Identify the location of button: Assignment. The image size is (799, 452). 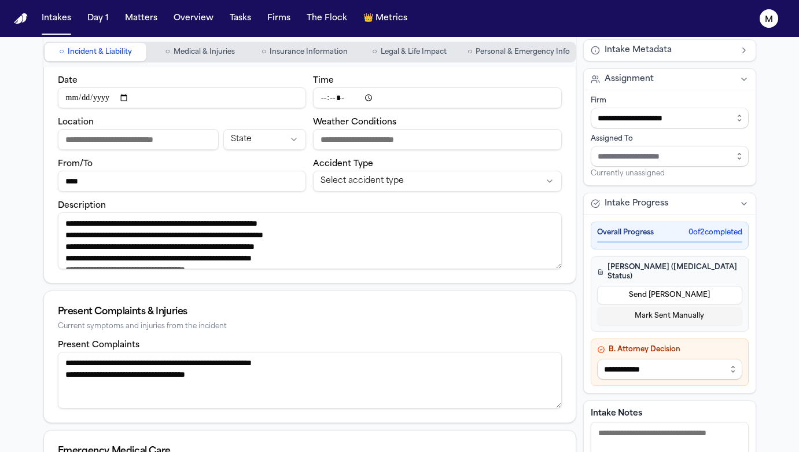
(670, 79).